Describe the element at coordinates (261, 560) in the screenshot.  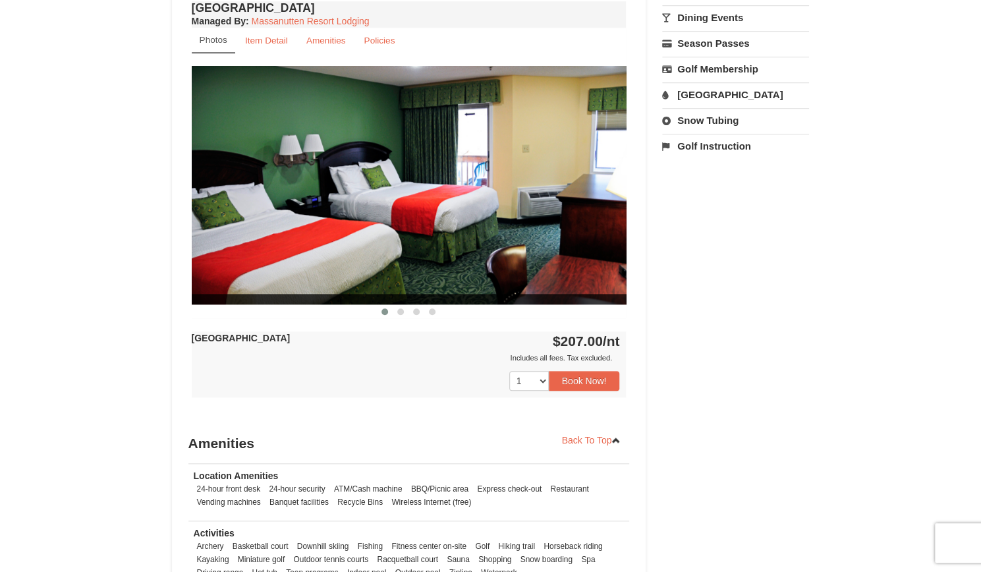
I see `li: Miniature golf` at that location.